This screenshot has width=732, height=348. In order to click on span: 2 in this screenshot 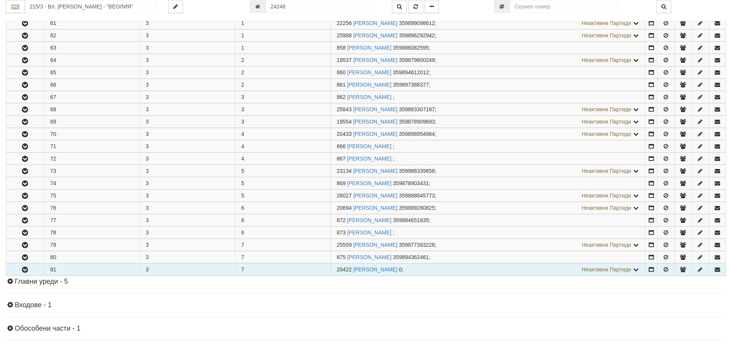, I will do `click(243, 85)`.